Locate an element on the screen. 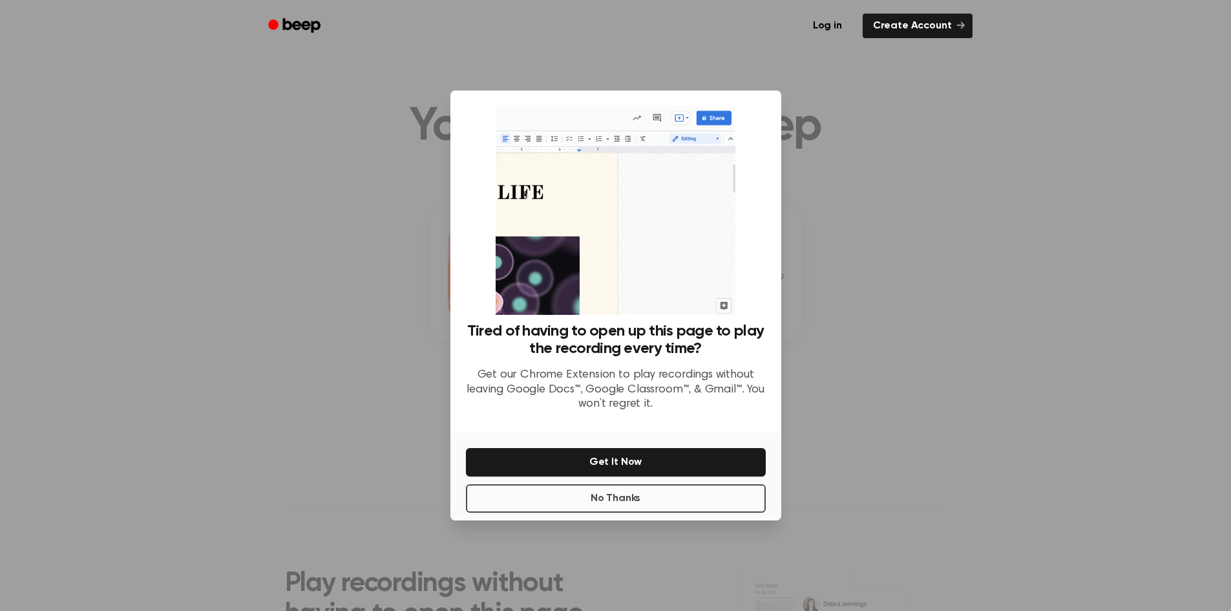 This screenshot has width=1231, height=611. a: Beep is located at coordinates (295, 26).